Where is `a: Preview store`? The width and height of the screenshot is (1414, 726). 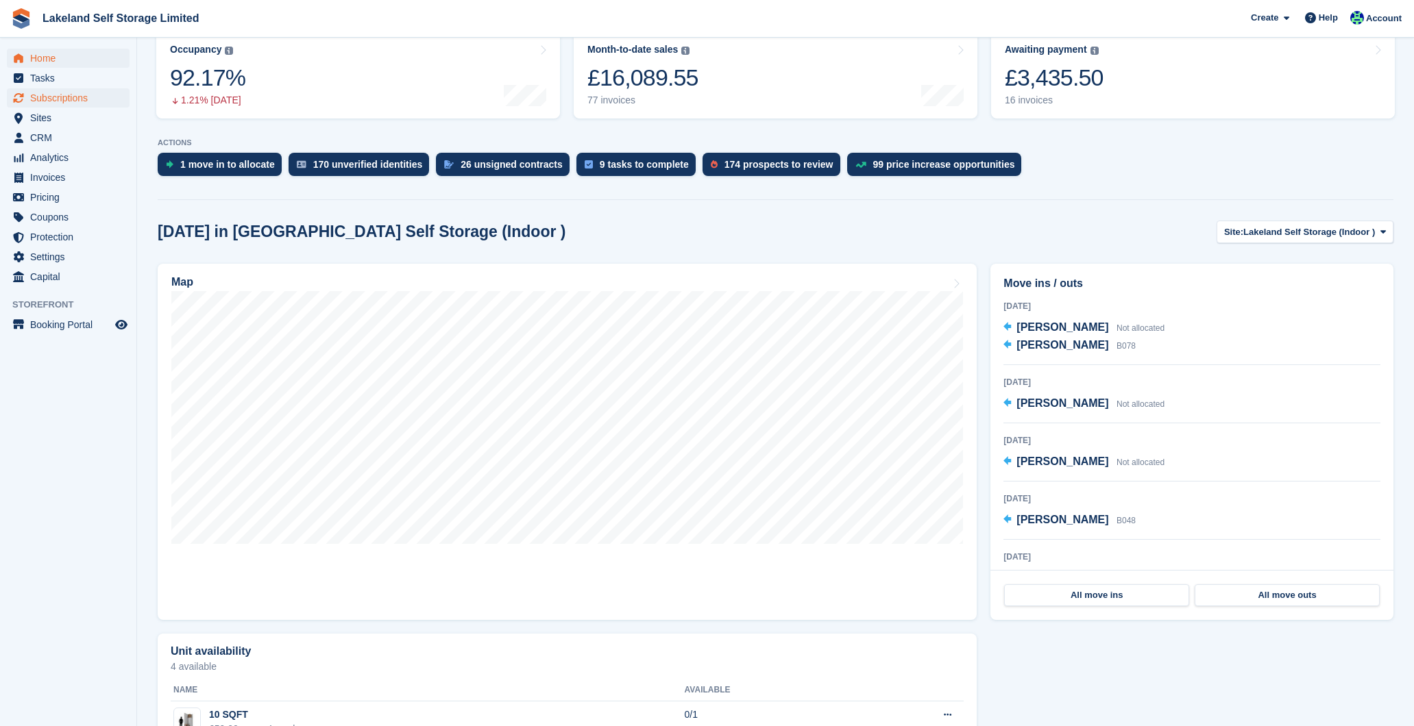 a: Preview store is located at coordinates (121, 325).